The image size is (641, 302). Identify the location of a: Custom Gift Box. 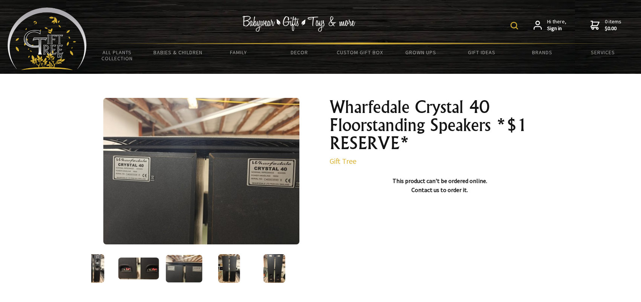
(360, 52).